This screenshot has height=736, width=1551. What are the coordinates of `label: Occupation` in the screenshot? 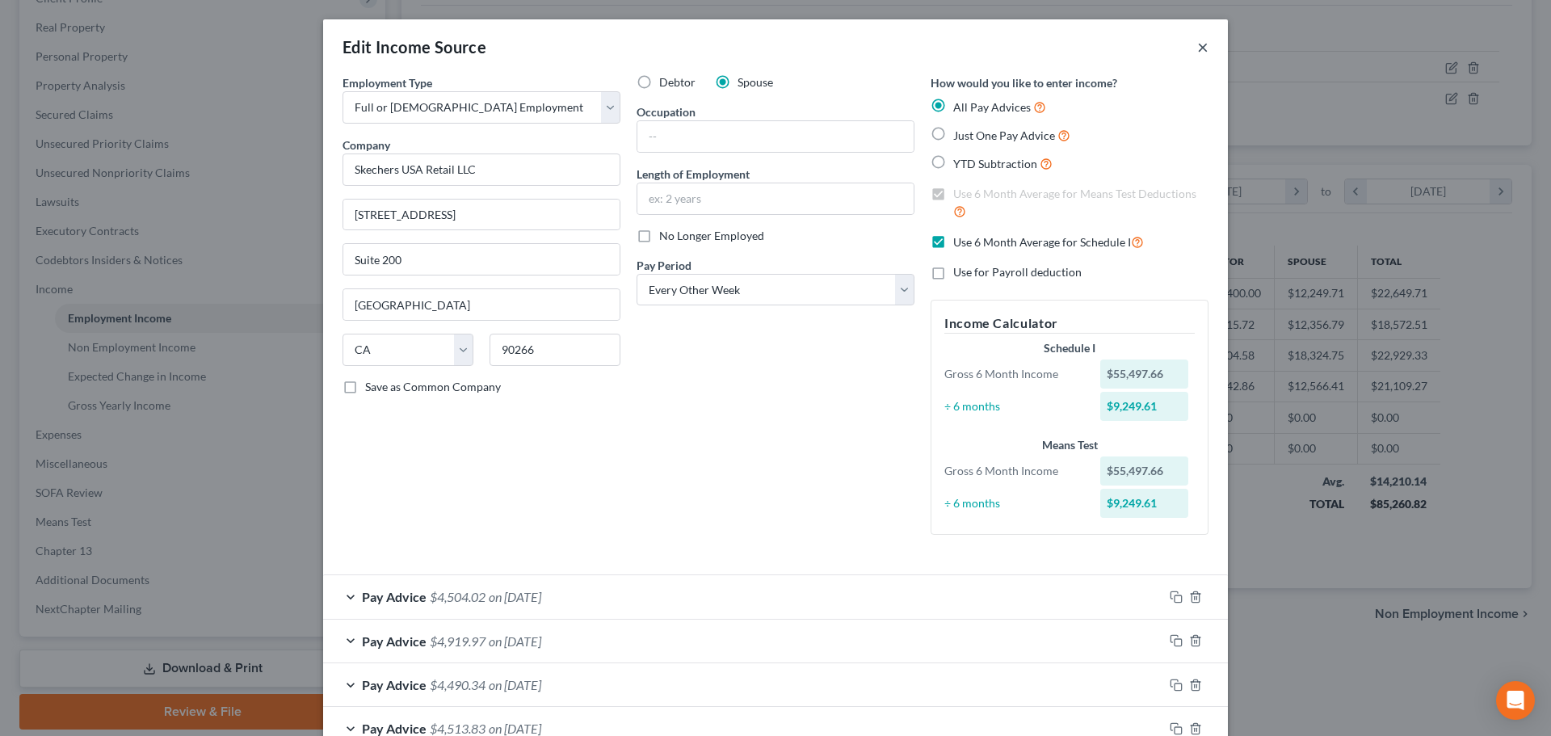 It's located at (666, 111).